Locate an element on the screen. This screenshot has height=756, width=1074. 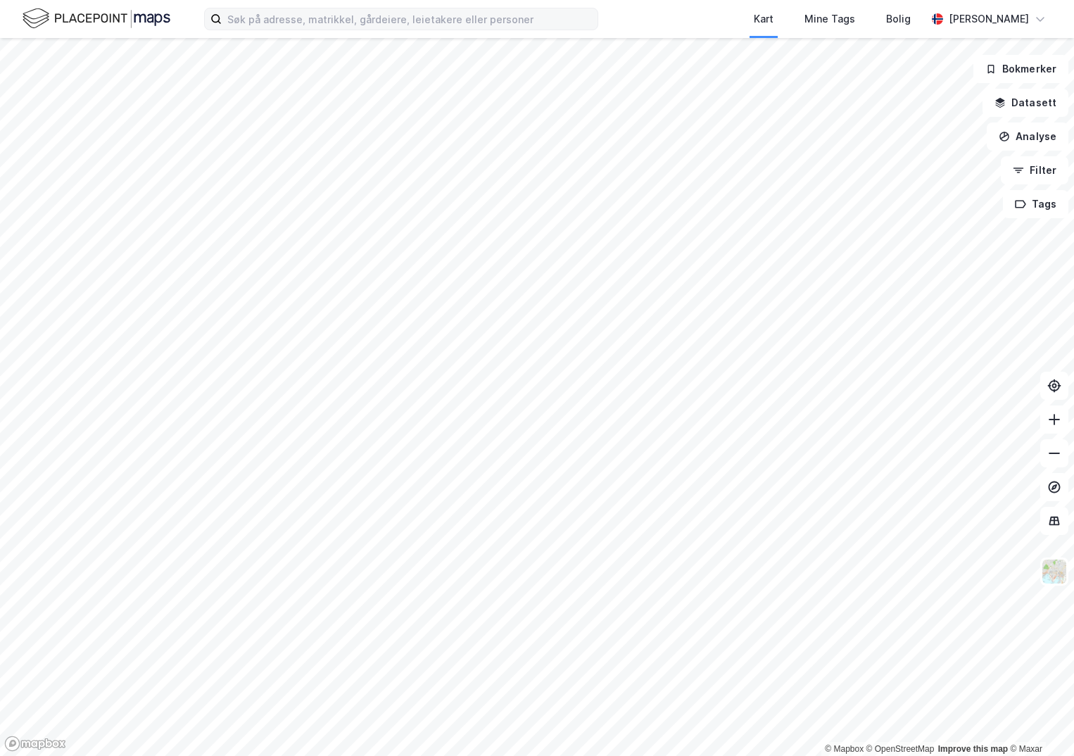
input: Søk på adresse, matrikkel, gårdeiere, leietakere eller personer is located at coordinates (410, 19).